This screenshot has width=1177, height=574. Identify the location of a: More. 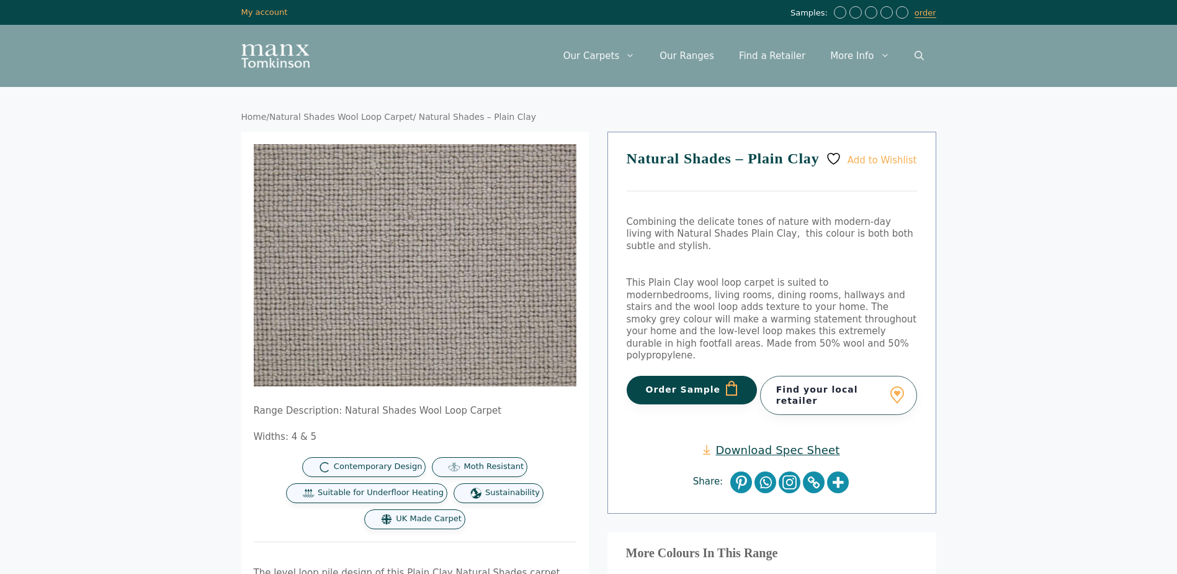
(838, 482).